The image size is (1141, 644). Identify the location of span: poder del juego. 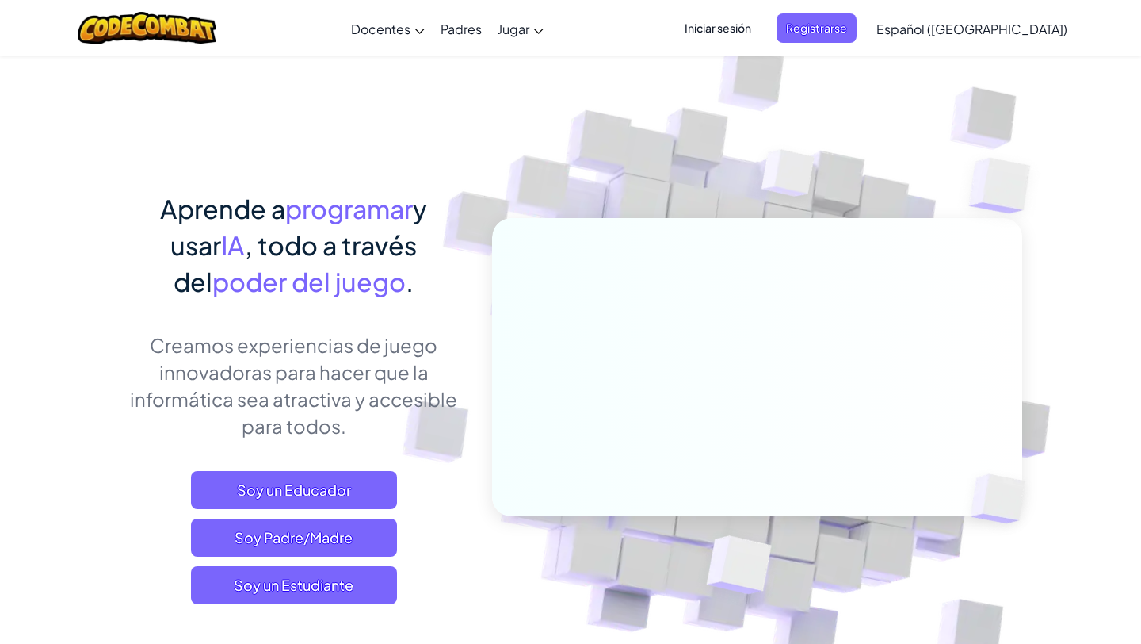
(309, 281).